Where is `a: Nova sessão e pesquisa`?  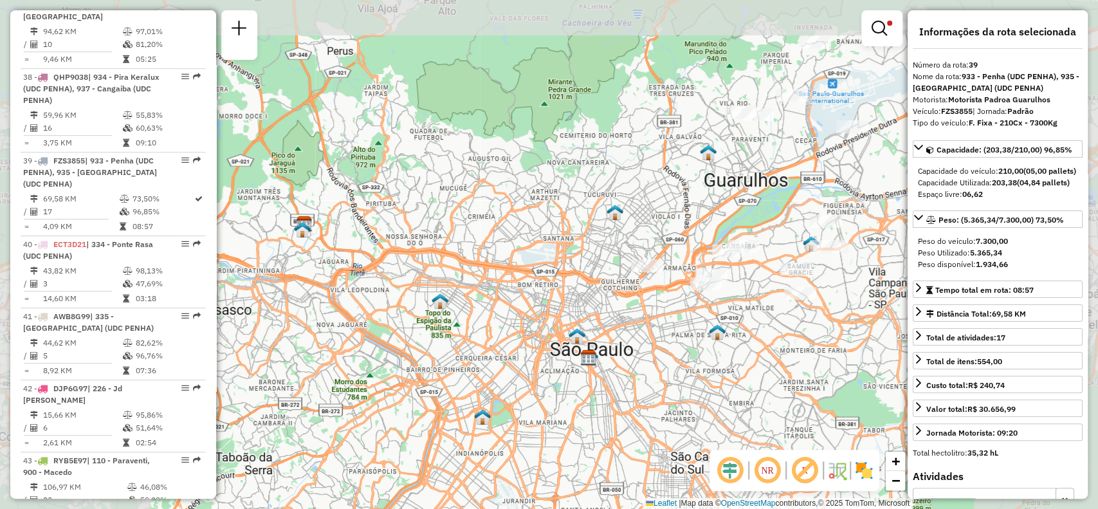 a: Nova sessão e pesquisa is located at coordinates (239, 30).